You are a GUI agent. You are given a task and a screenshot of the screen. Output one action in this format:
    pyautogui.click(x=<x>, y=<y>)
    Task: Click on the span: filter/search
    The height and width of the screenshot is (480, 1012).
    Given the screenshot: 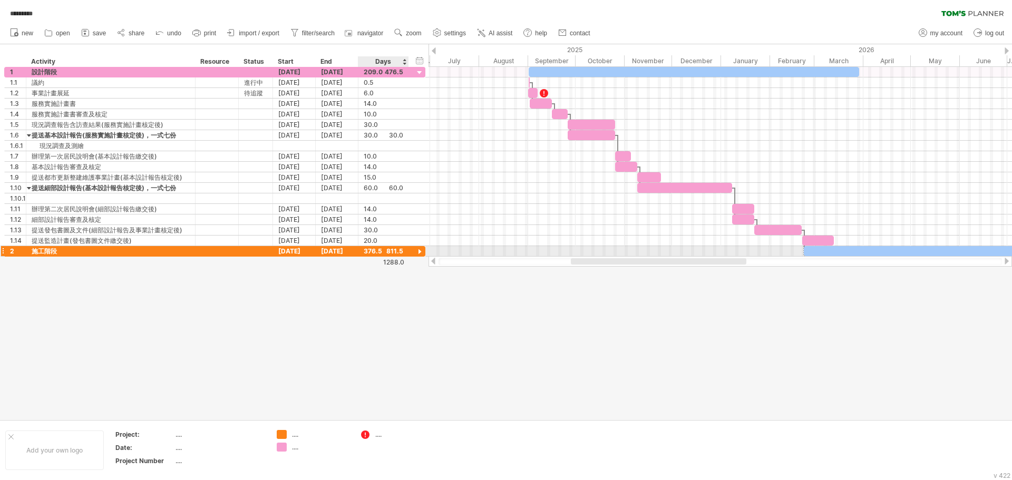 What is the action you would take?
    pyautogui.click(x=318, y=33)
    